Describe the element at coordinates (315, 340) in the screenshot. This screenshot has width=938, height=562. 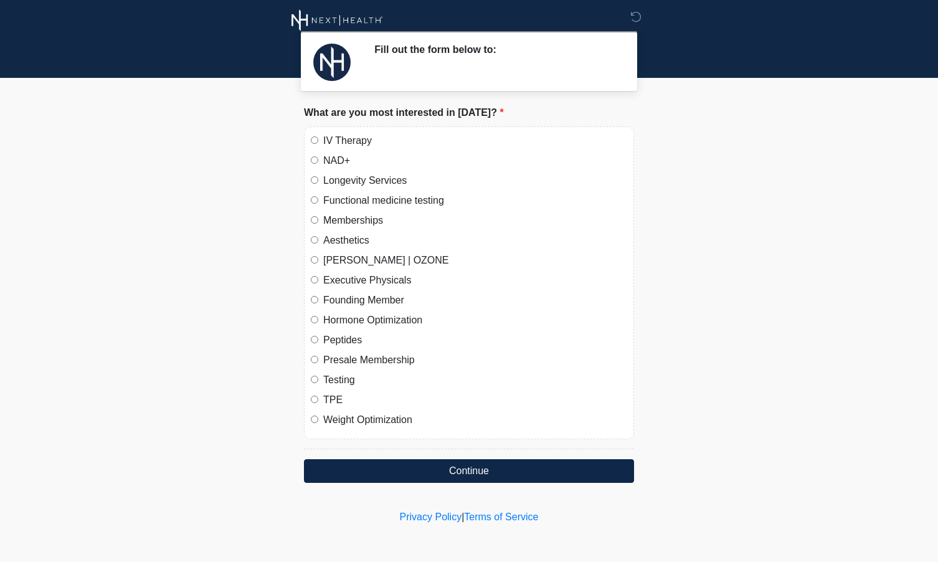
I see `input: Peptides` at that location.